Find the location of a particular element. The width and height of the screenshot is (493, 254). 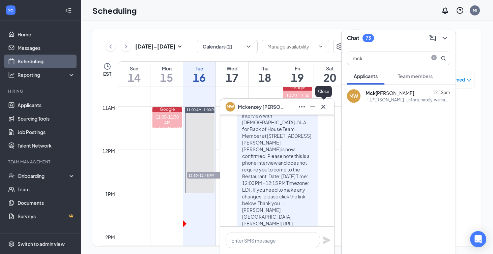

div: Mon is located at coordinates (167, 68).